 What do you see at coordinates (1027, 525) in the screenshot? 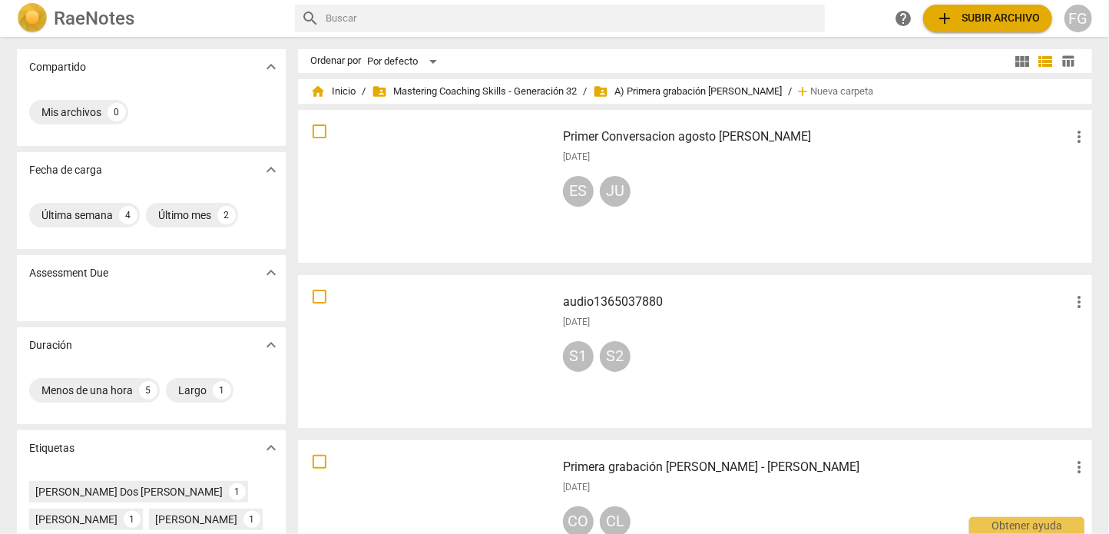
I see `div: Obtener ayuda` at bounding box center [1027, 525].